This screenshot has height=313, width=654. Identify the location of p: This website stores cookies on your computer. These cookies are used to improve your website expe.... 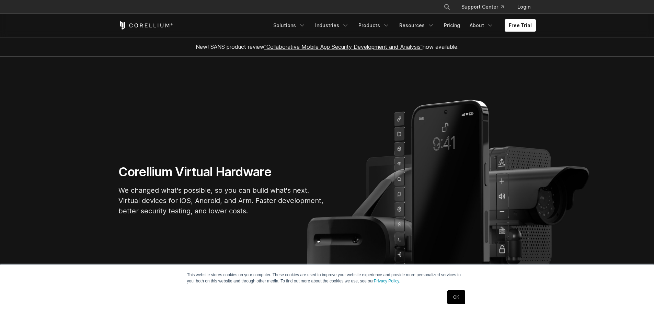
(327, 278).